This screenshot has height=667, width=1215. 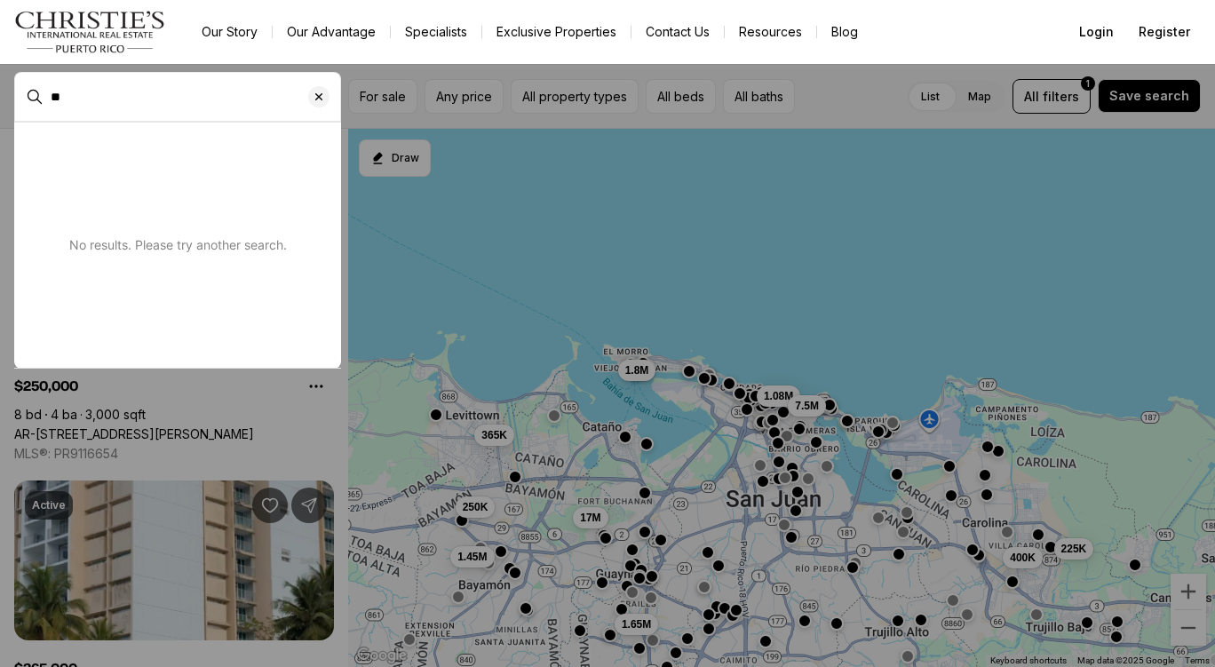 What do you see at coordinates (1165, 32) in the screenshot?
I see `button: Register` at bounding box center [1165, 32].